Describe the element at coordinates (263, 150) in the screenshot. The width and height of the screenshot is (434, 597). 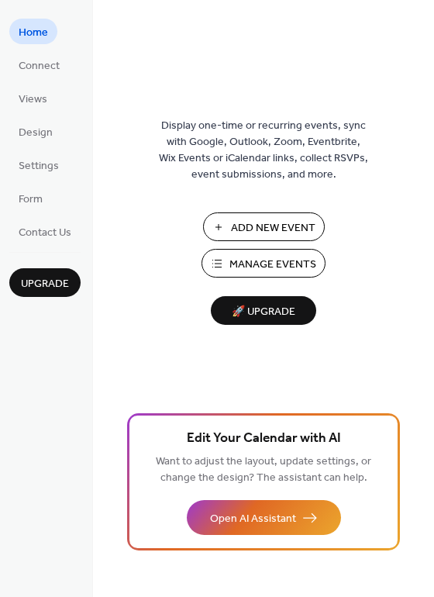
I see `span: Display one-time or recurring events, sync with Google, Outlook, Zoom, Eventbrite, Wix Events or ...` at that location.